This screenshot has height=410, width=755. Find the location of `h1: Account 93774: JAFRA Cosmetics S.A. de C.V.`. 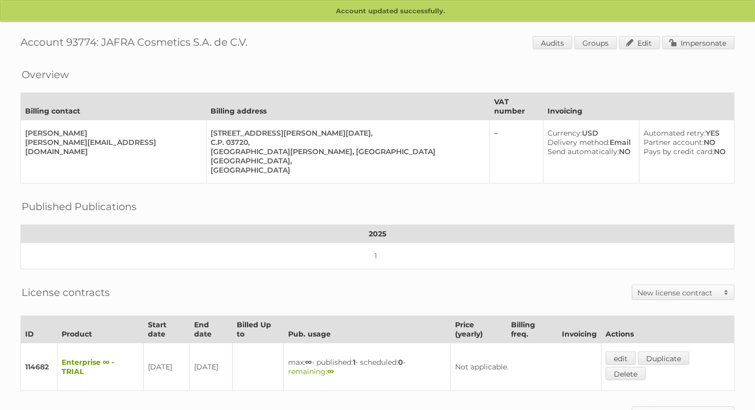

h1: Account 93774: JAFRA Cosmetics S.A. de C.V. is located at coordinates (378, 44).